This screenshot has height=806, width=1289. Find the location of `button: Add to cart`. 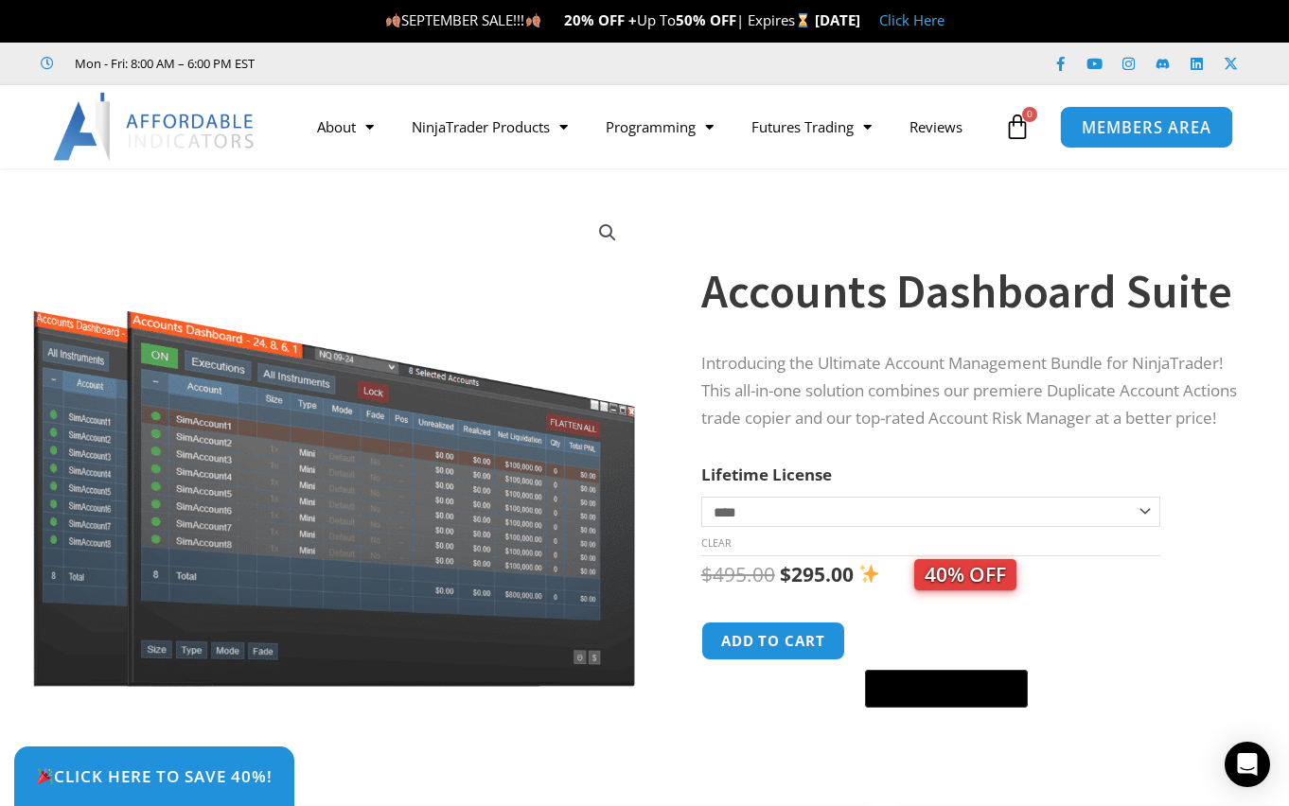

button: Add to cart is located at coordinates (773, 641).